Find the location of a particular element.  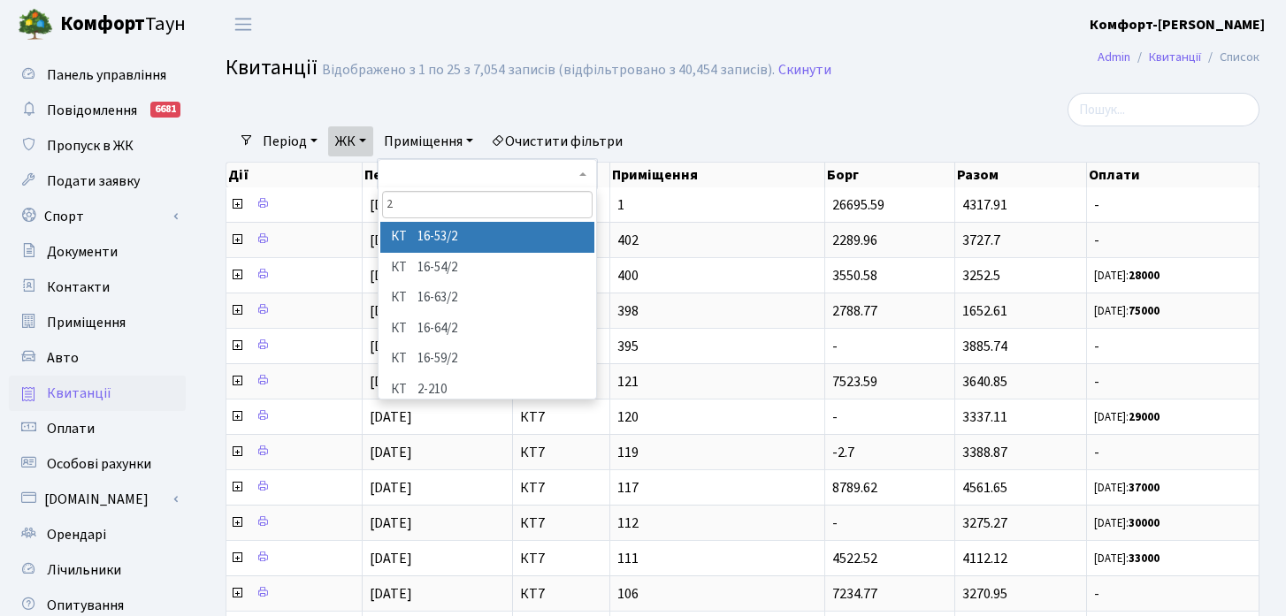

span: 2788.77 is located at coordinates (854, 311).